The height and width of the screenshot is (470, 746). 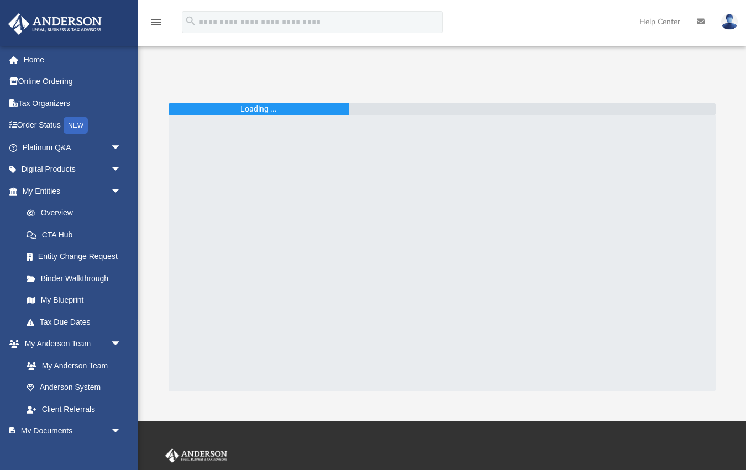 I want to click on a: Tax Organizers, so click(x=73, y=103).